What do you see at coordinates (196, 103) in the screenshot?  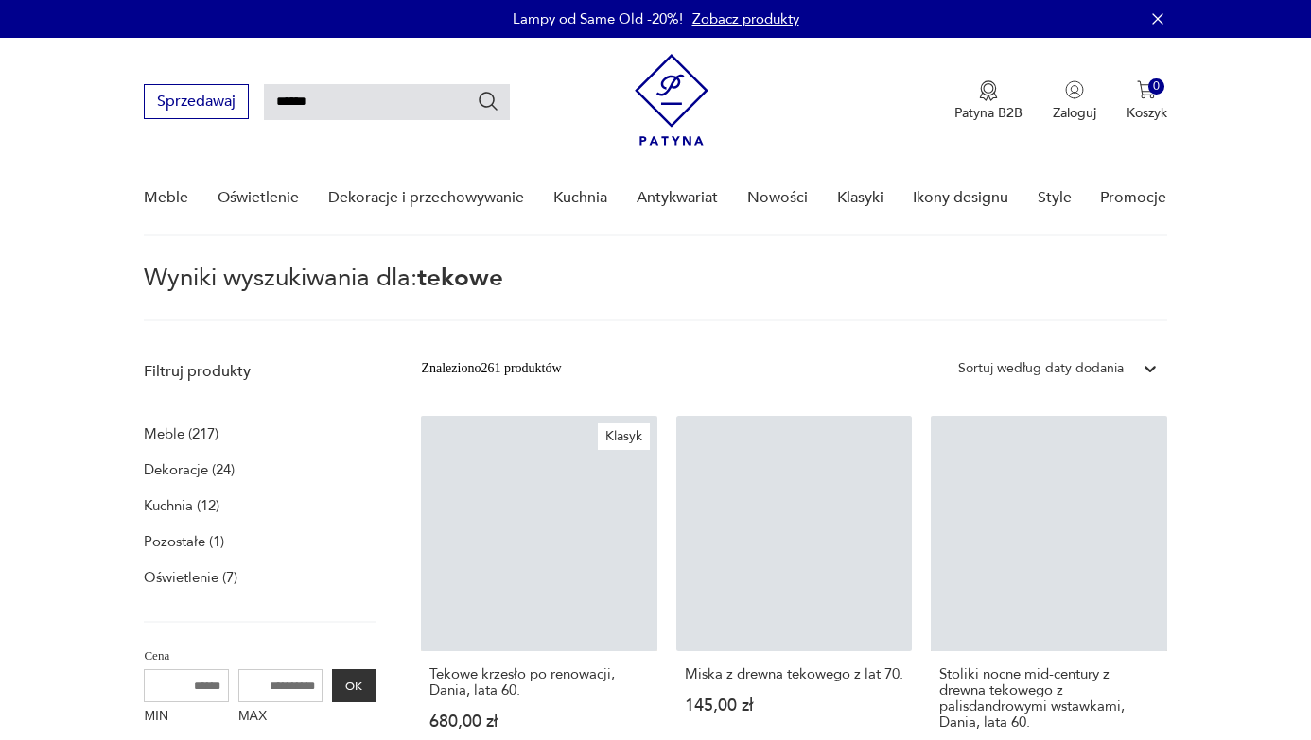 I see `a: Sprzedawaj` at bounding box center [196, 103].